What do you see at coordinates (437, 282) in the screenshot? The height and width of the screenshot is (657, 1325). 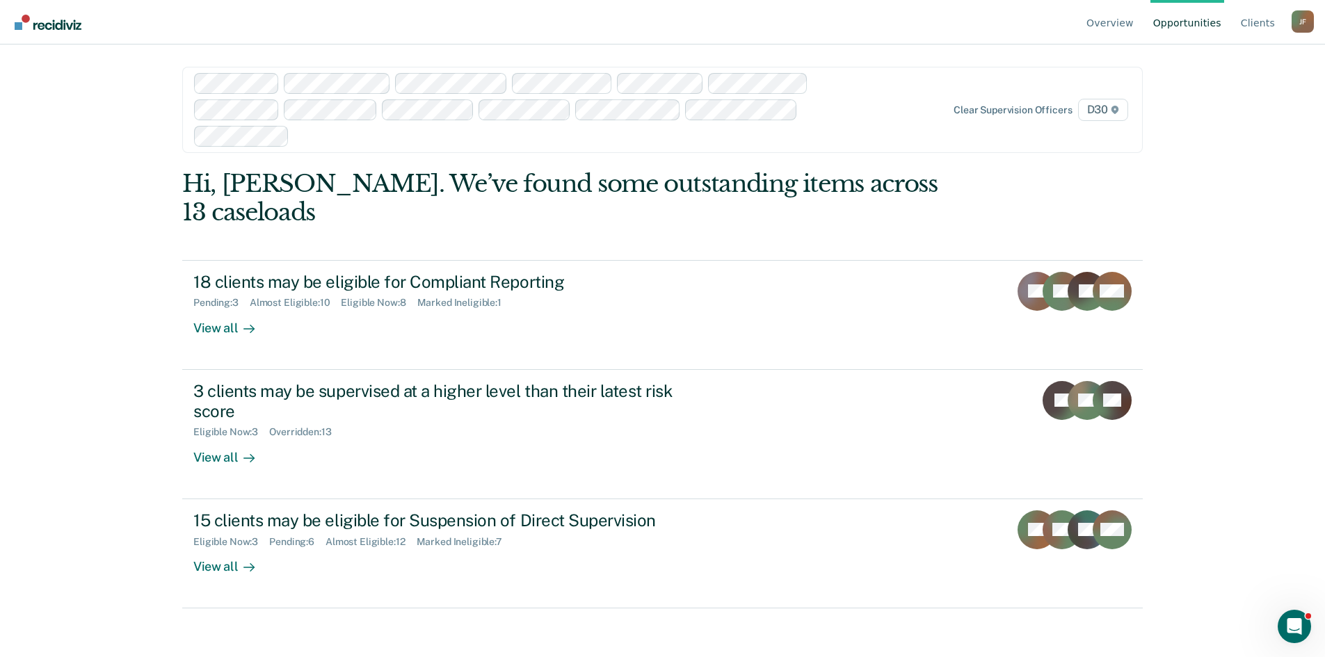 I see `div: 18 clients may be eligible for Compliant Reporting` at bounding box center [437, 282].